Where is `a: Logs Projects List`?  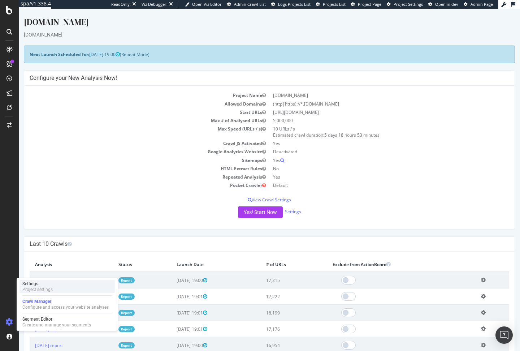 a: Logs Projects List is located at coordinates (291, 4).